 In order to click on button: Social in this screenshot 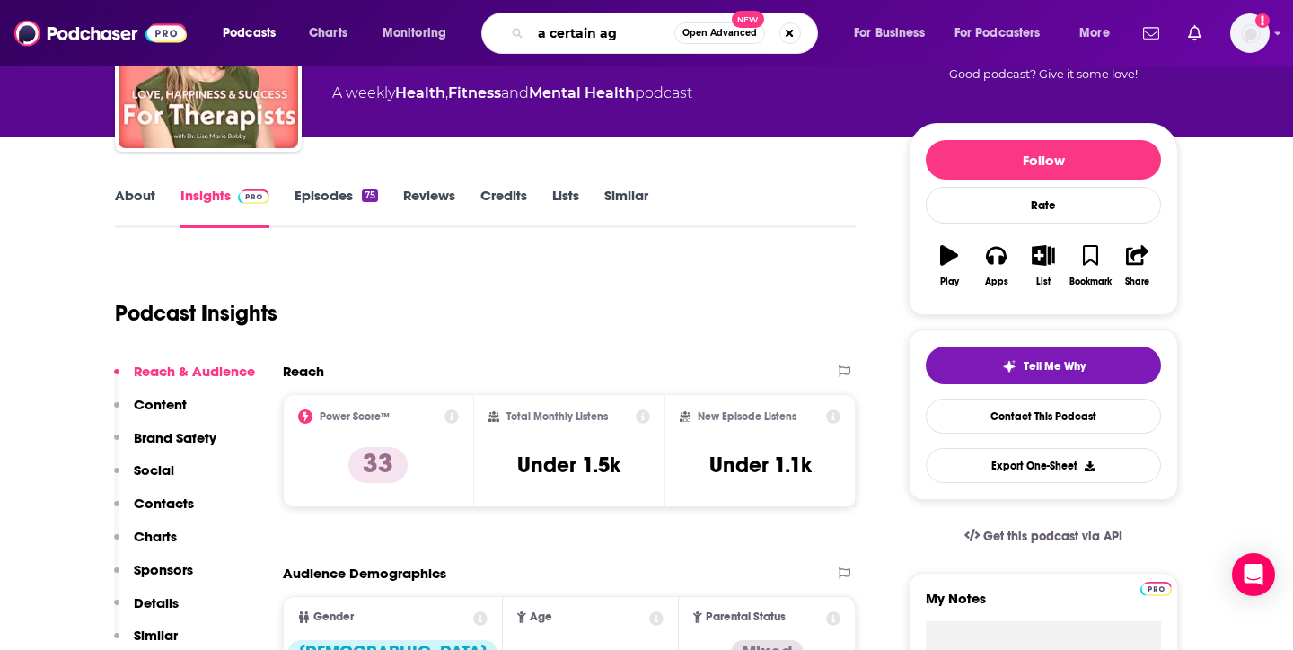, I will do `click(144, 478)`.